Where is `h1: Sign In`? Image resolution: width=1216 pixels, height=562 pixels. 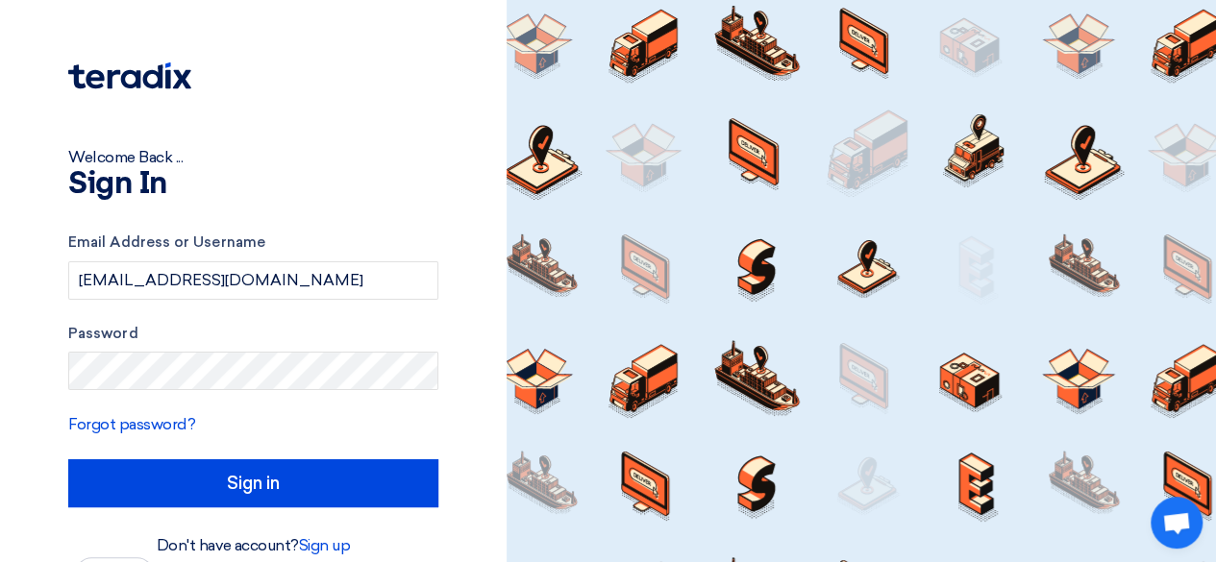
h1: Sign In is located at coordinates (253, 185).